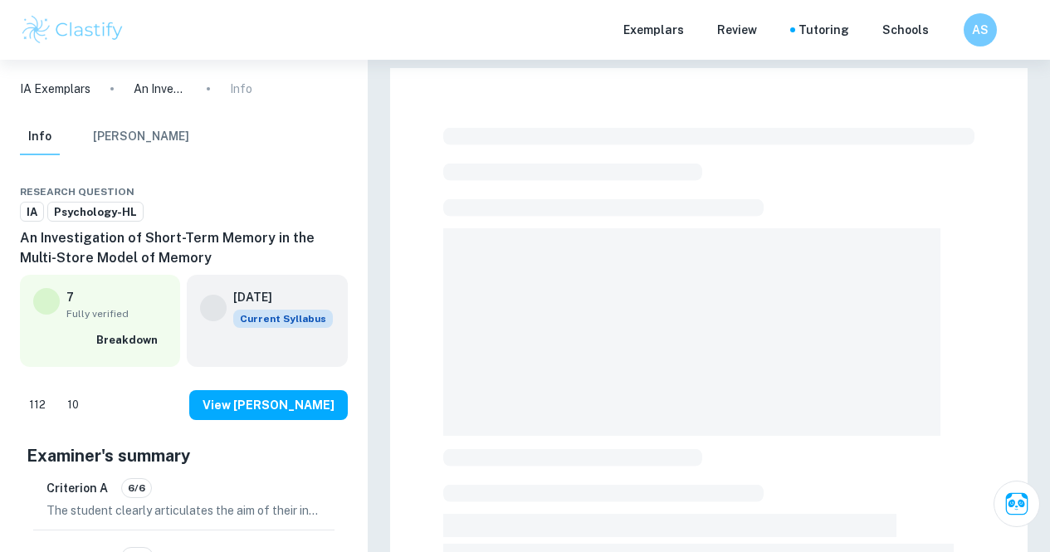 This screenshot has height=552, width=1050. What do you see at coordinates (32, 212) in the screenshot?
I see `a: IA` at bounding box center [32, 212].